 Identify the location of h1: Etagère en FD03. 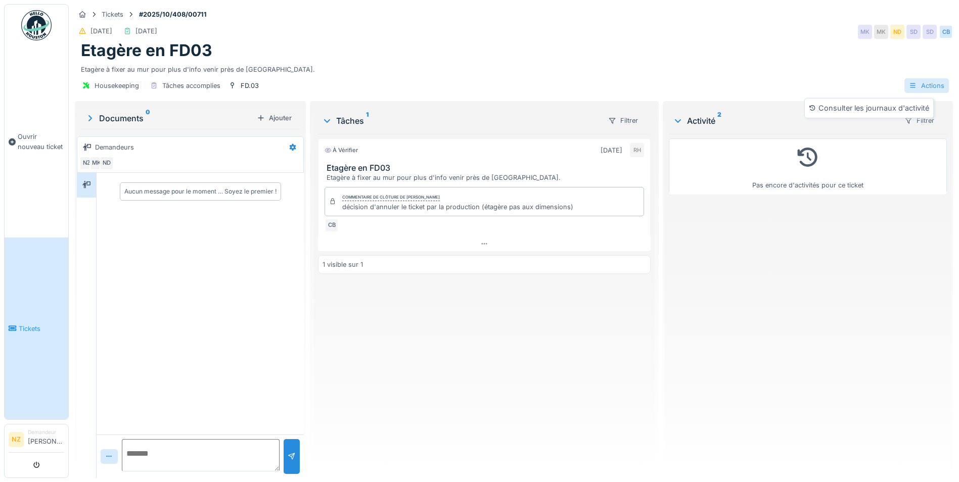
(147, 51).